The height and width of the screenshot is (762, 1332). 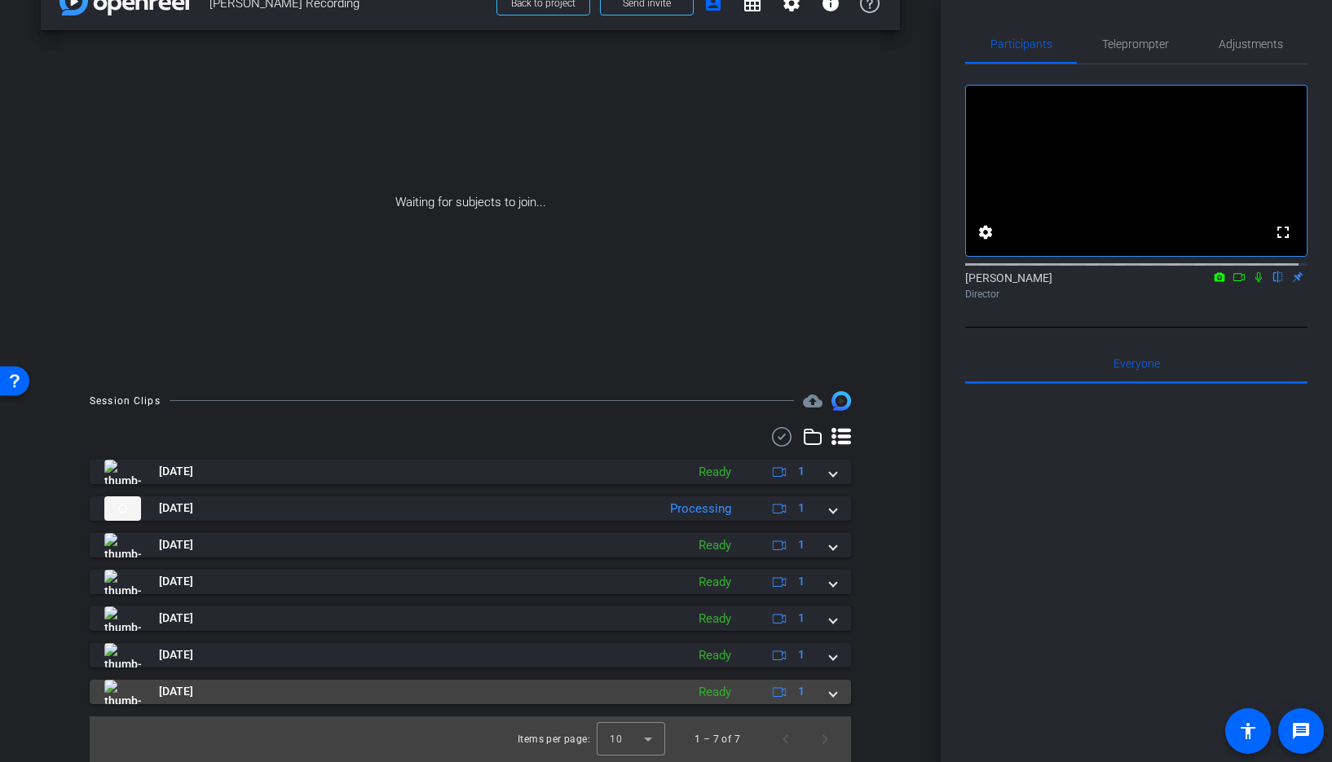 I want to click on img: Session clips, so click(x=841, y=401).